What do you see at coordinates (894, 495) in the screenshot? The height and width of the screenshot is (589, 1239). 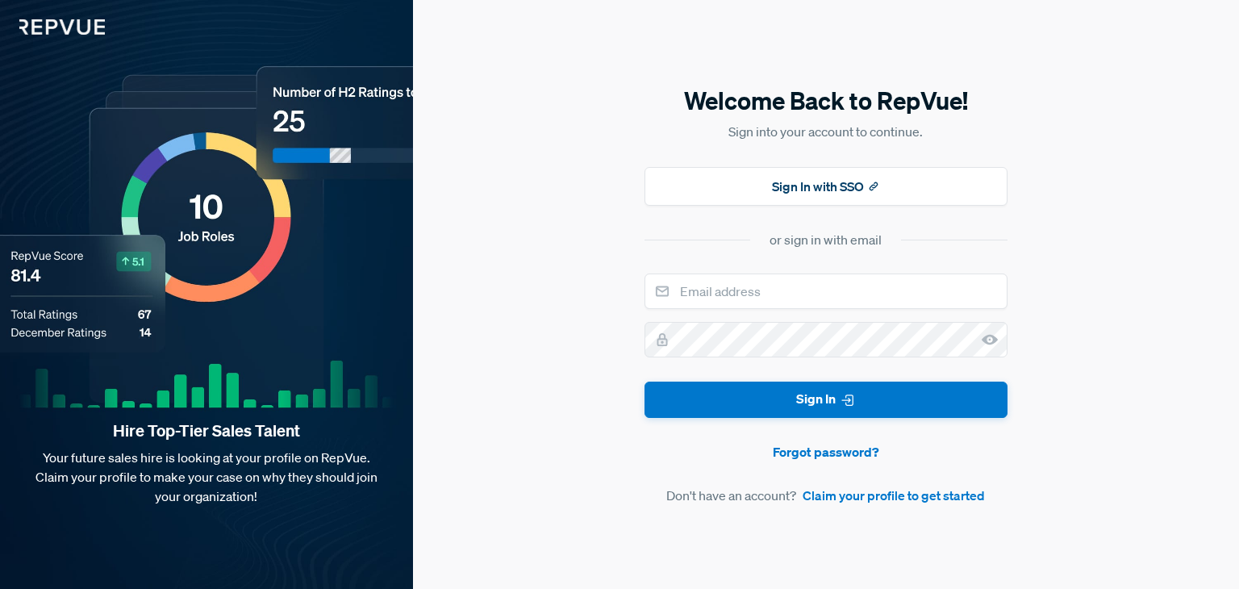 I see `a: Claim your profile to get started` at bounding box center [894, 495].